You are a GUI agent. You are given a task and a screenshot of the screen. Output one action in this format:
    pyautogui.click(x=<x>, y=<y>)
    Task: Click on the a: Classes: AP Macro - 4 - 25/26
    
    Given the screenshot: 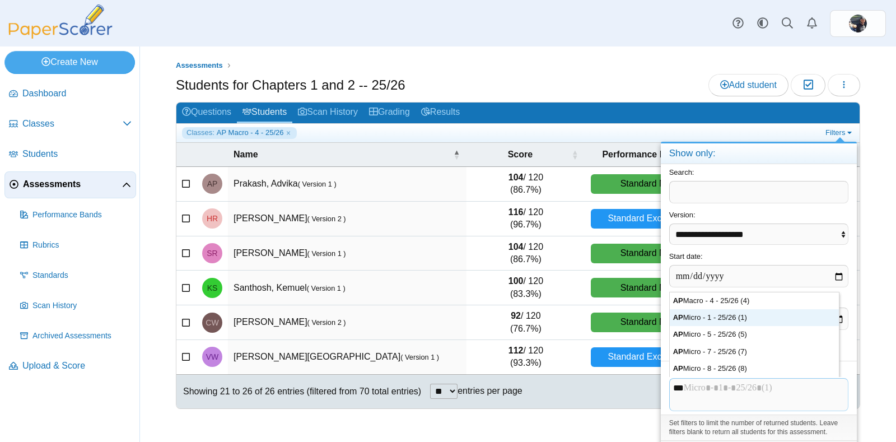 What is the action you would take?
    pyautogui.click(x=239, y=133)
    